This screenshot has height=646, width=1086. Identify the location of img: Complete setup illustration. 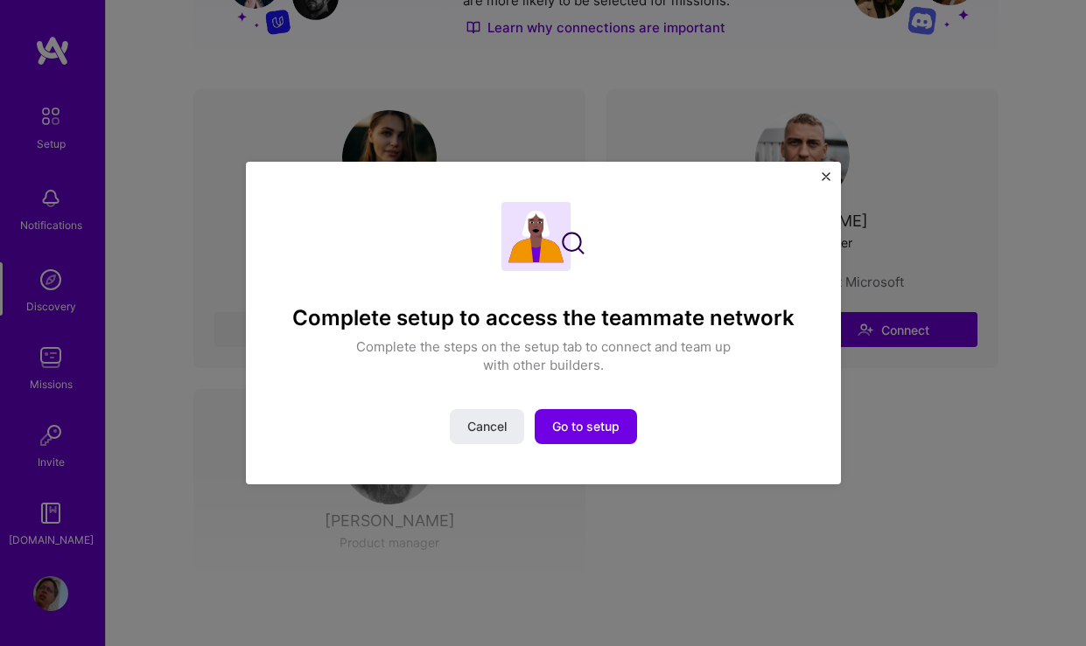
(542, 236).